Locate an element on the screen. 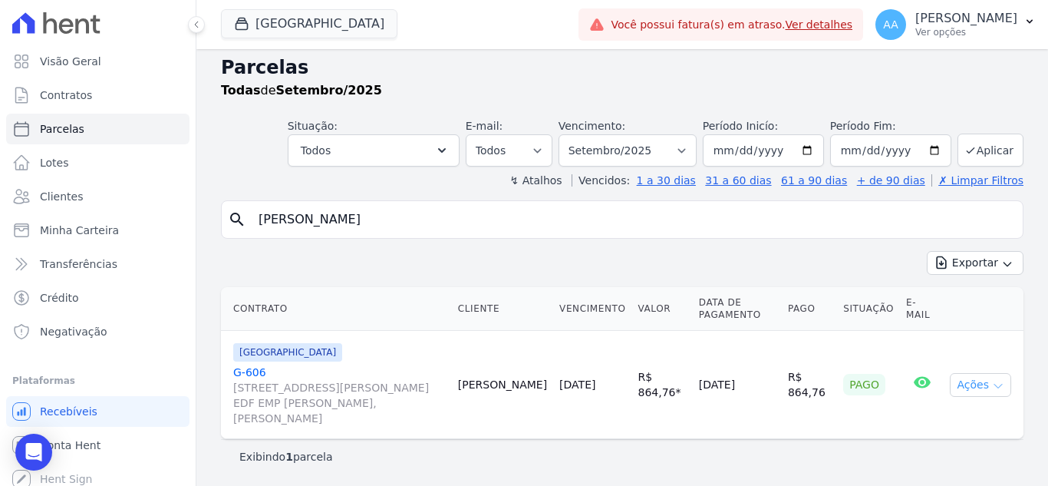  button: Todos is located at coordinates (374, 150).